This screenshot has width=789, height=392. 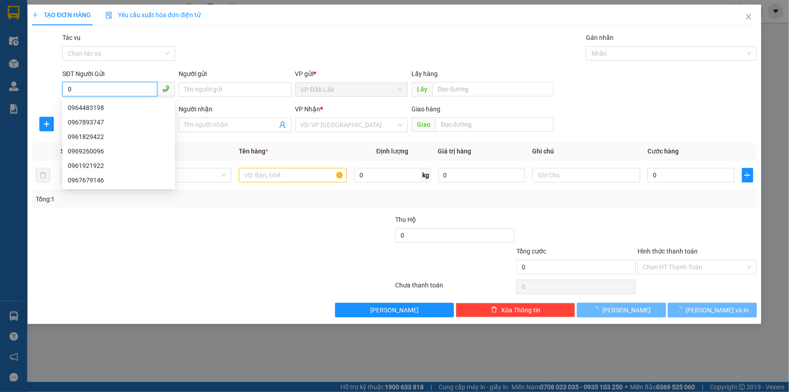 I want to click on div: Người gửi, so click(x=235, y=74).